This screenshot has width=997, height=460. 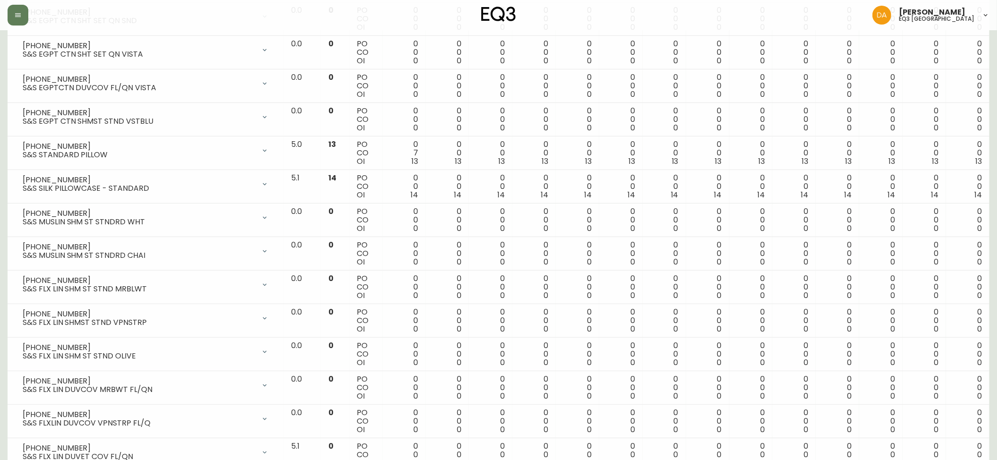 I want to click on div: S&S MUSLIN SHM ST STNDRD CHAI, so click(x=139, y=255).